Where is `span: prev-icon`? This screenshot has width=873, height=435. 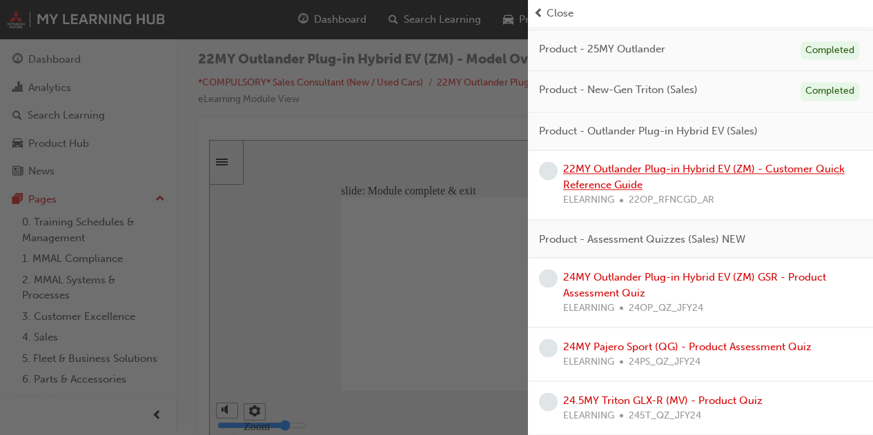 span: prev-icon is located at coordinates (538, 13).